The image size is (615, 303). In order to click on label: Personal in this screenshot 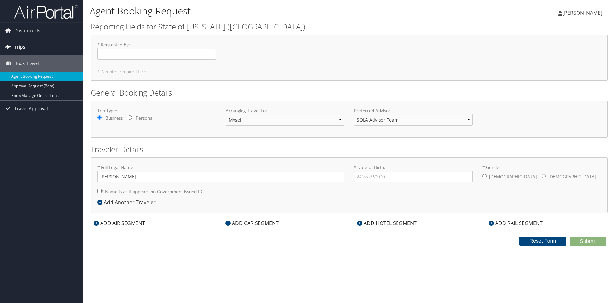, I will do `click(145, 118)`.